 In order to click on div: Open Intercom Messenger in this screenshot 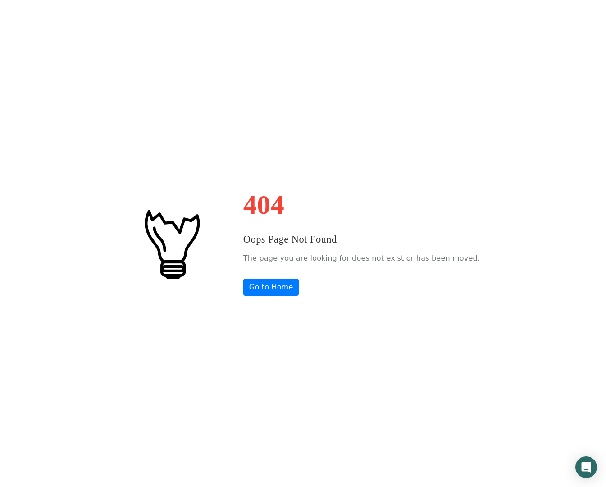, I will do `click(586, 468)`.